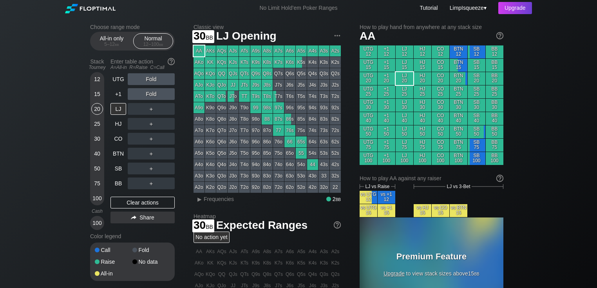 The width and height of the screenshot is (597, 288). What do you see at coordinates (313, 187) in the screenshot?
I see `div: 42o` at bounding box center [313, 187].